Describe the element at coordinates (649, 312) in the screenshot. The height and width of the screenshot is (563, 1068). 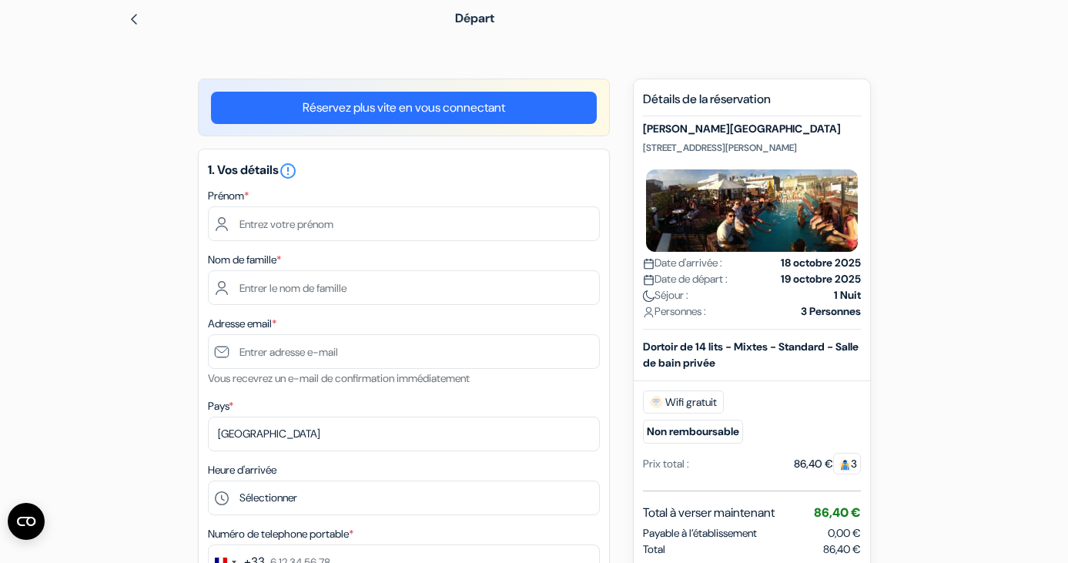
I see `img: user_icon.svg` at that location.